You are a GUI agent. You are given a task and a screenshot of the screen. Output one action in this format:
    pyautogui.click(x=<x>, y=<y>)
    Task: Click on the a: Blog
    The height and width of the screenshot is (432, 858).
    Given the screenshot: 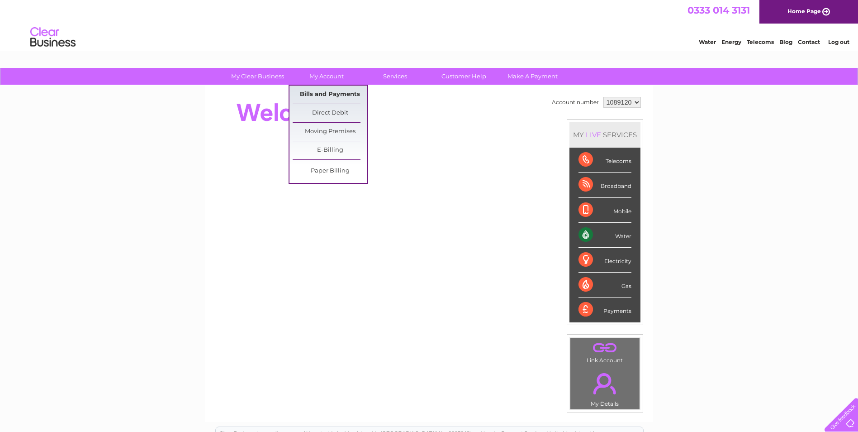 What is the action you would take?
    pyautogui.click(x=786, y=42)
    